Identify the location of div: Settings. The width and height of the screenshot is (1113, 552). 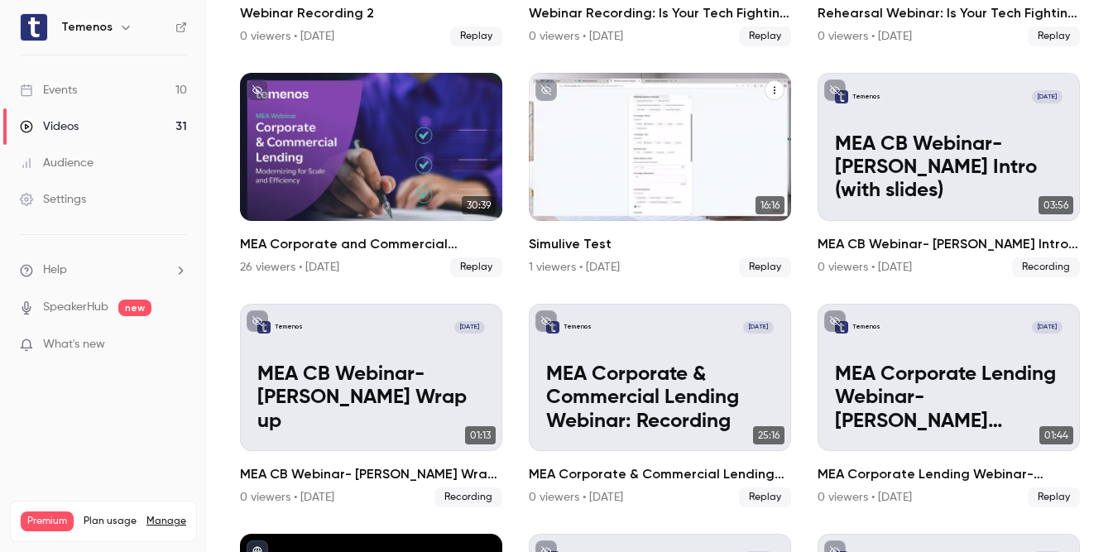
(53, 199).